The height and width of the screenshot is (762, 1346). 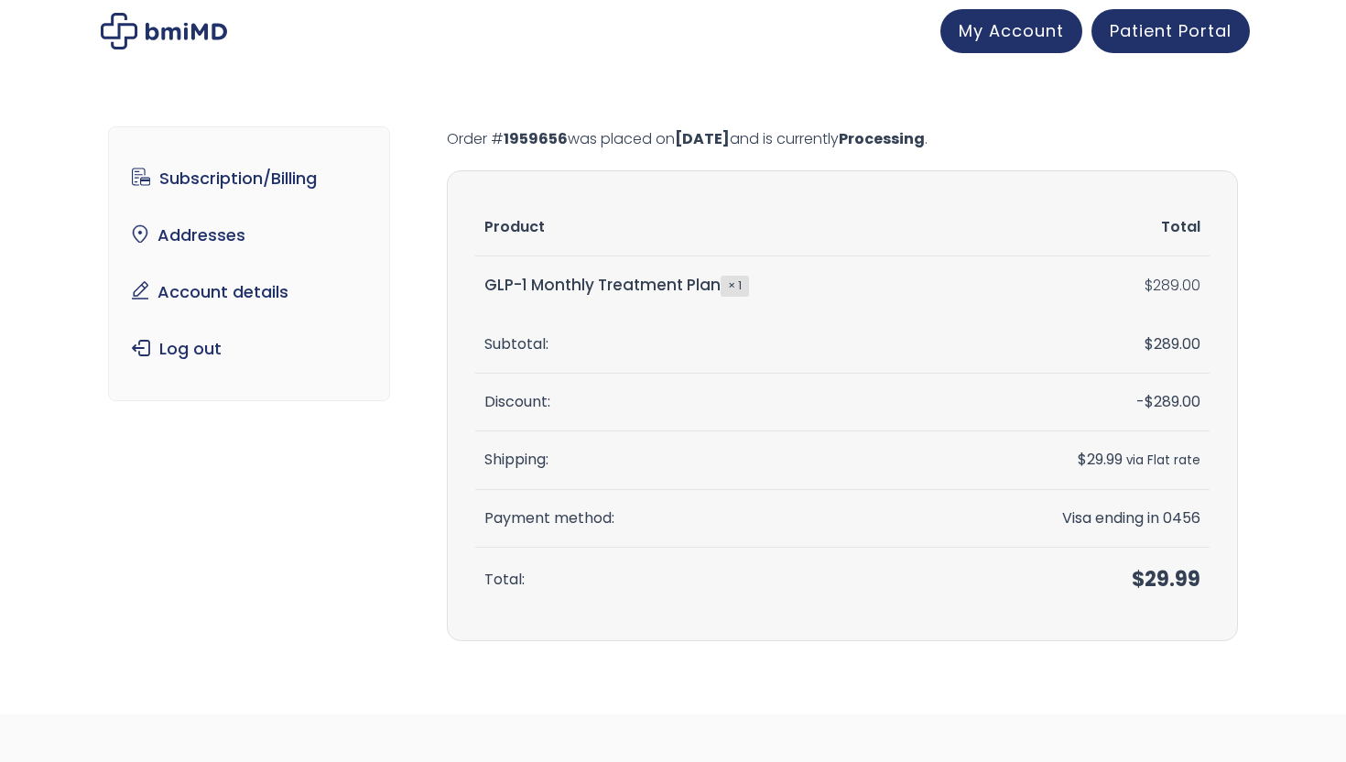 I want to click on a: My Account, so click(x=1011, y=31).